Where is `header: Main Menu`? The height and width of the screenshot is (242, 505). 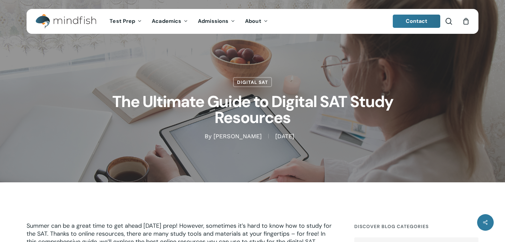 header: Main Menu is located at coordinates (252, 21).